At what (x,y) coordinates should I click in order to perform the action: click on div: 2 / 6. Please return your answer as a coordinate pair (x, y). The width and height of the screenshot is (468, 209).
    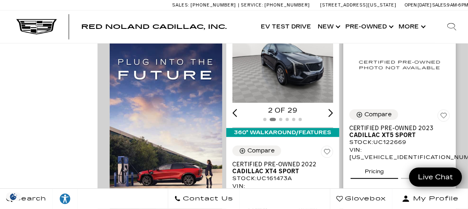
    Looking at the image, I should click on (283, 64).